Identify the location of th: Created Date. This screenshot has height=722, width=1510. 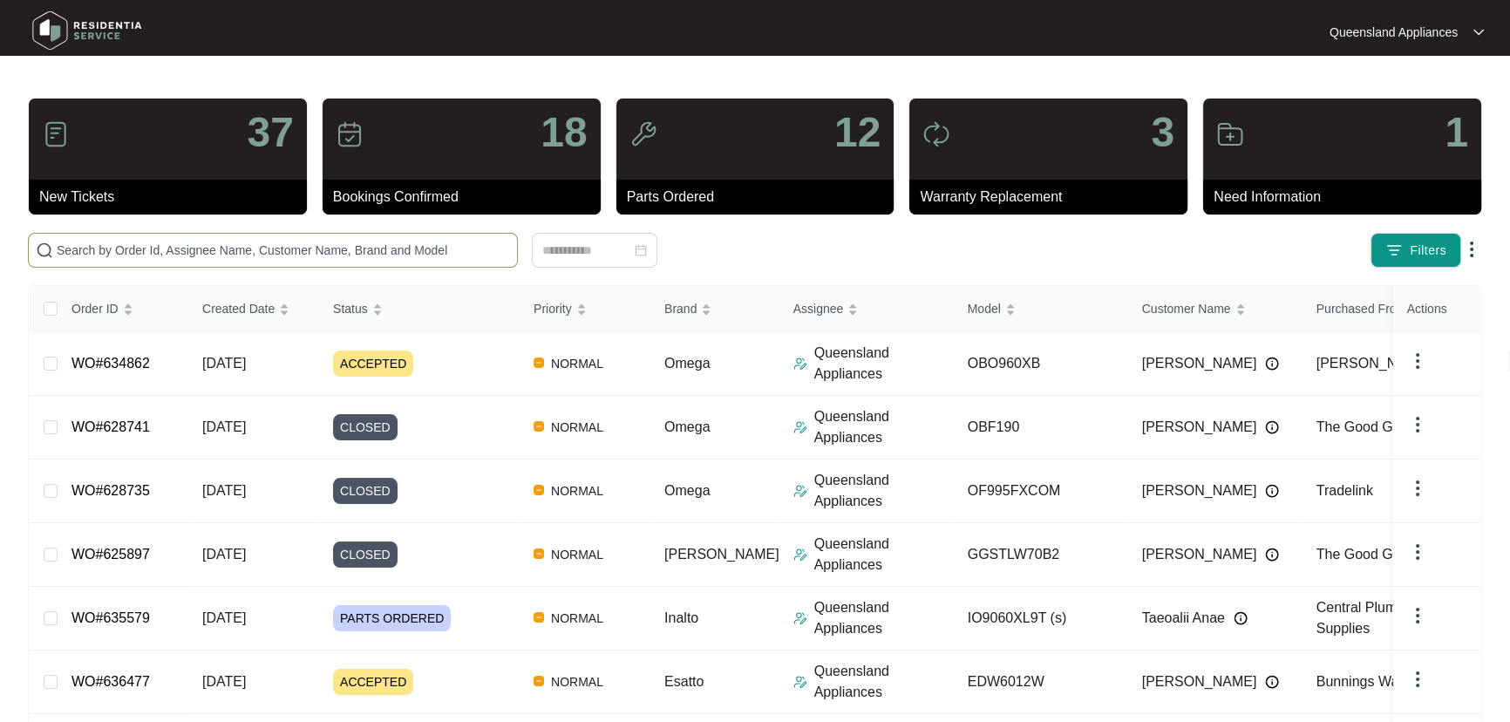
(254, 309).